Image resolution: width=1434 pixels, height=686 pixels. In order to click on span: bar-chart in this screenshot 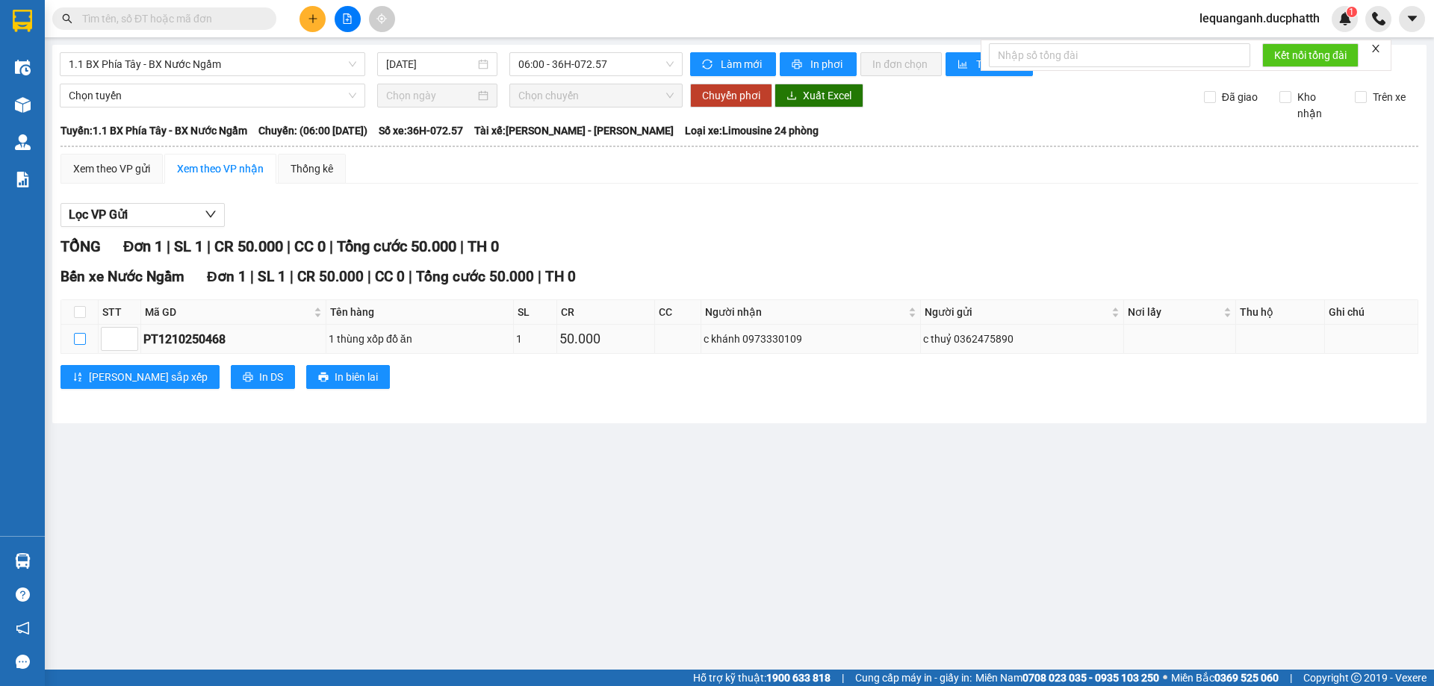, I will do `click(963, 65)`.